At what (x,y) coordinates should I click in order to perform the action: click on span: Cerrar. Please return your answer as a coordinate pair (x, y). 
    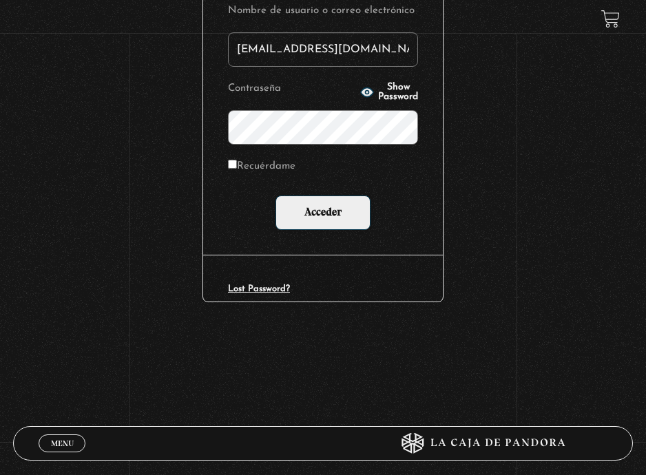
    Looking at the image, I should click on (62, 456).